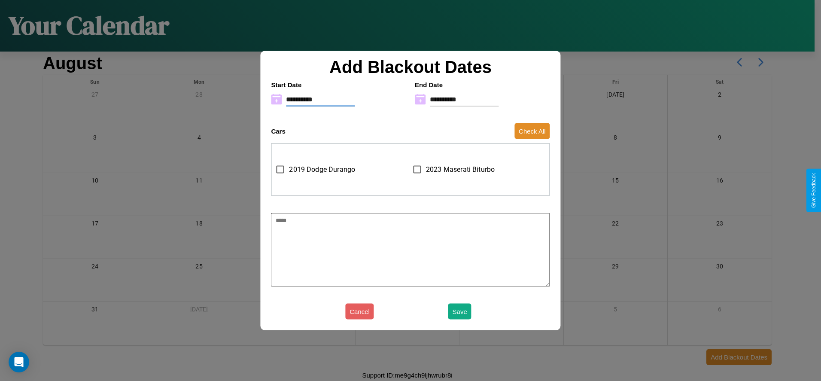 The width and height of the screenshot is (821, 381). Describe the element at coordinates (278, 131) in the screenshot. I see `h4: Cars` at that location.